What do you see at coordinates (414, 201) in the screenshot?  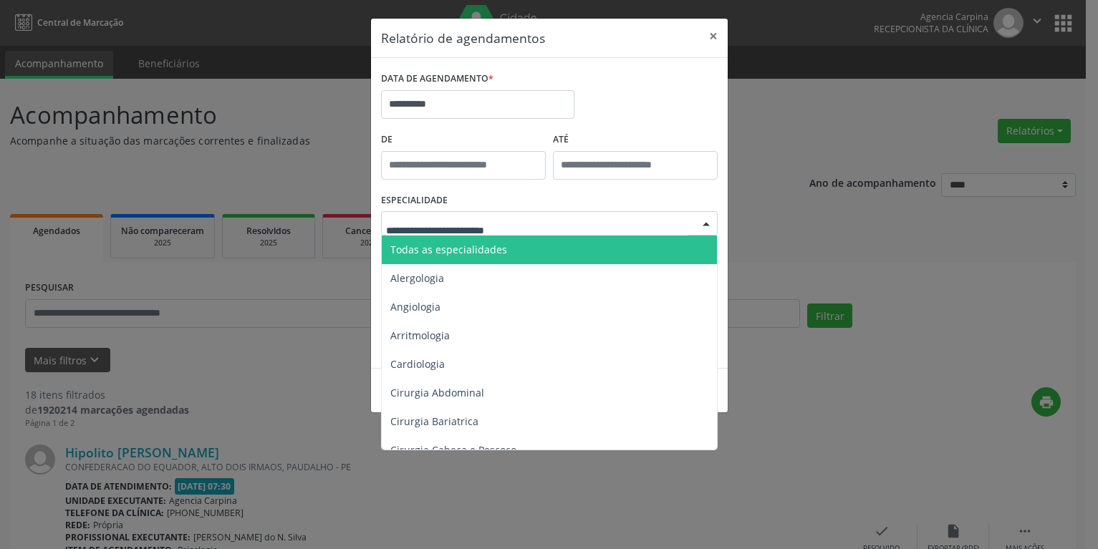 I see `label: ESPECIALIDADE` at bounding box center [414, 201].